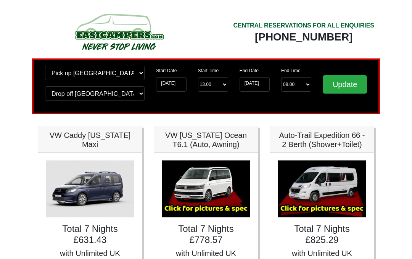  What do you see at coordinates (249, 71) in the screenshot?
I see `label: End Date` at bounding box center [249, 71].